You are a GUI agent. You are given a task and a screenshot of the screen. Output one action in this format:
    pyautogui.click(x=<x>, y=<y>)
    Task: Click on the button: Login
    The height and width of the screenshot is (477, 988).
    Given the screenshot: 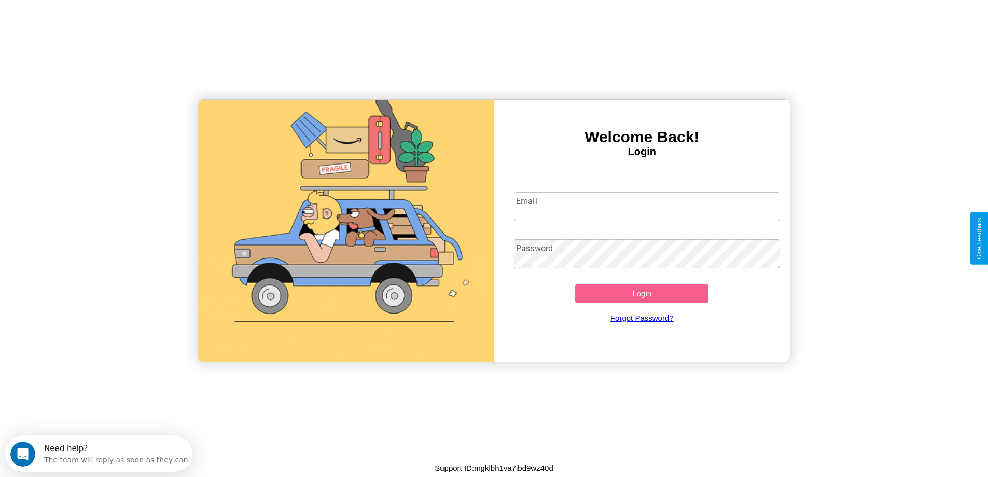 What is the action you would take?
    pyautogui.click(x=641, y=293)
    